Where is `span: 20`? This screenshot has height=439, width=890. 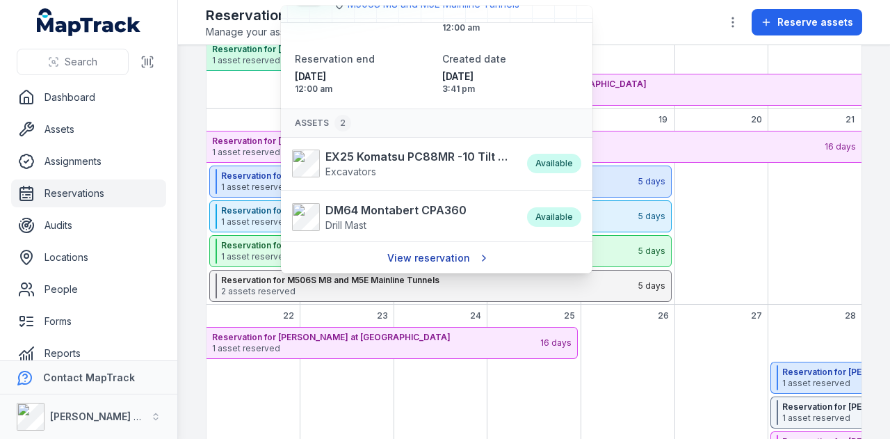
span: 20 is located at coordinates (757, 120).